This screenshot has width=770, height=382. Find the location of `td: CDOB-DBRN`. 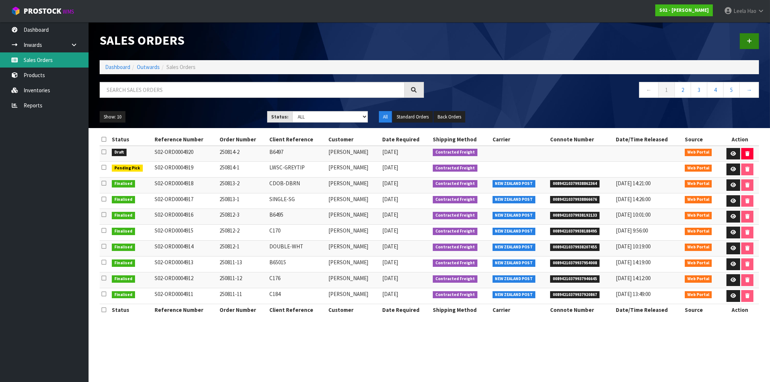

td: CDOB-DBRN is located at coordinates (297, 185).